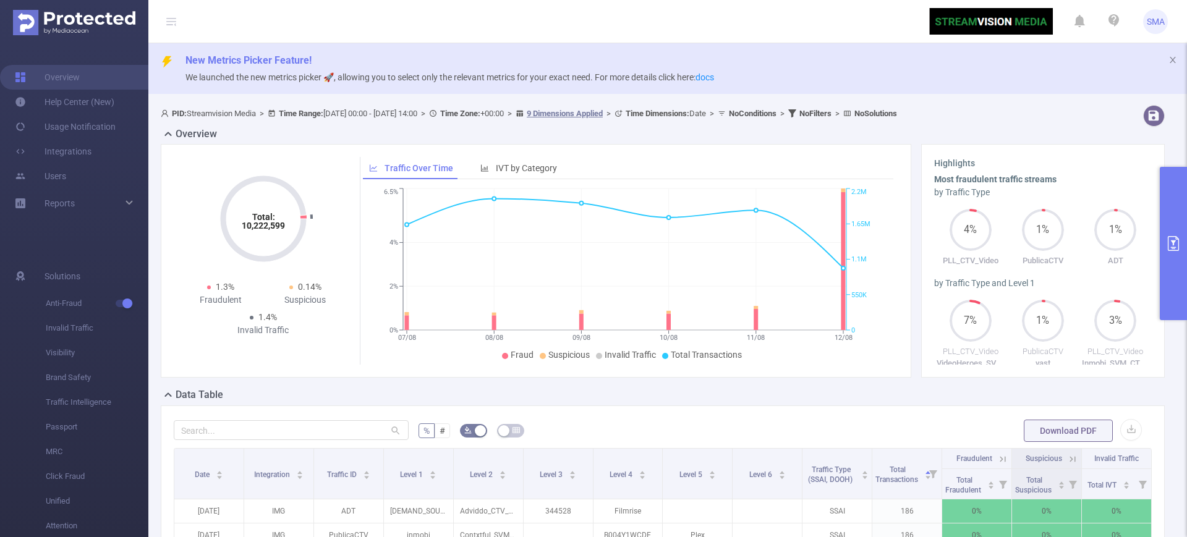 The height and width of the screenshot is (537, 1187). I want to click on tspan: 11/08, so click(756, 338).